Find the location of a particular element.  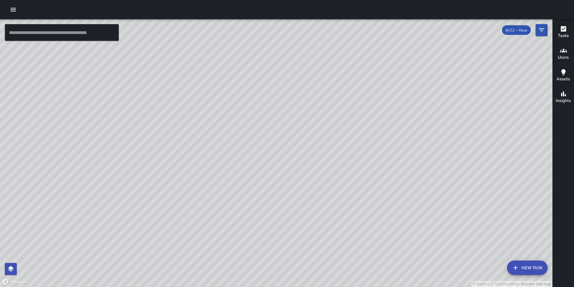

button: Users is located at coordinates (564, 54).